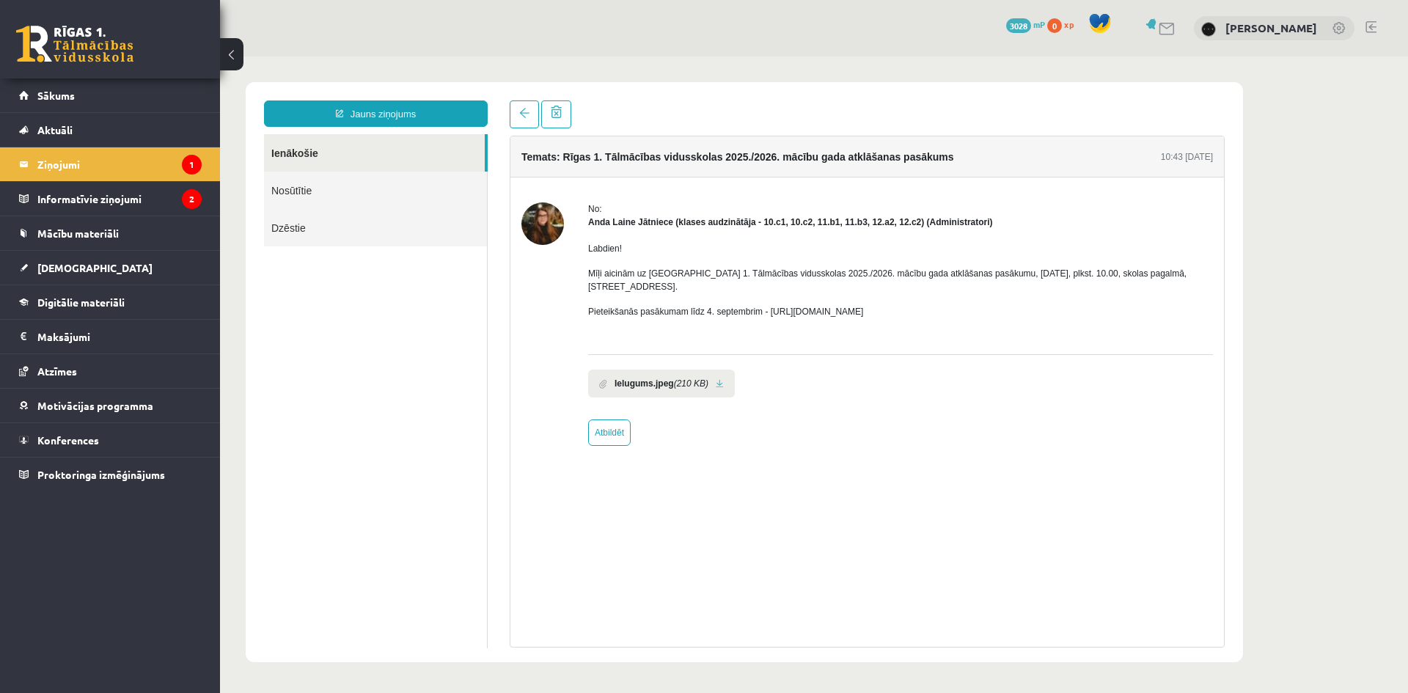 The width and height of the screenshot is (1408, 693). What do you see at coordinates (68, 440) in the screenshot?
I see `span: Konferences` at bounding box center [68, 440].